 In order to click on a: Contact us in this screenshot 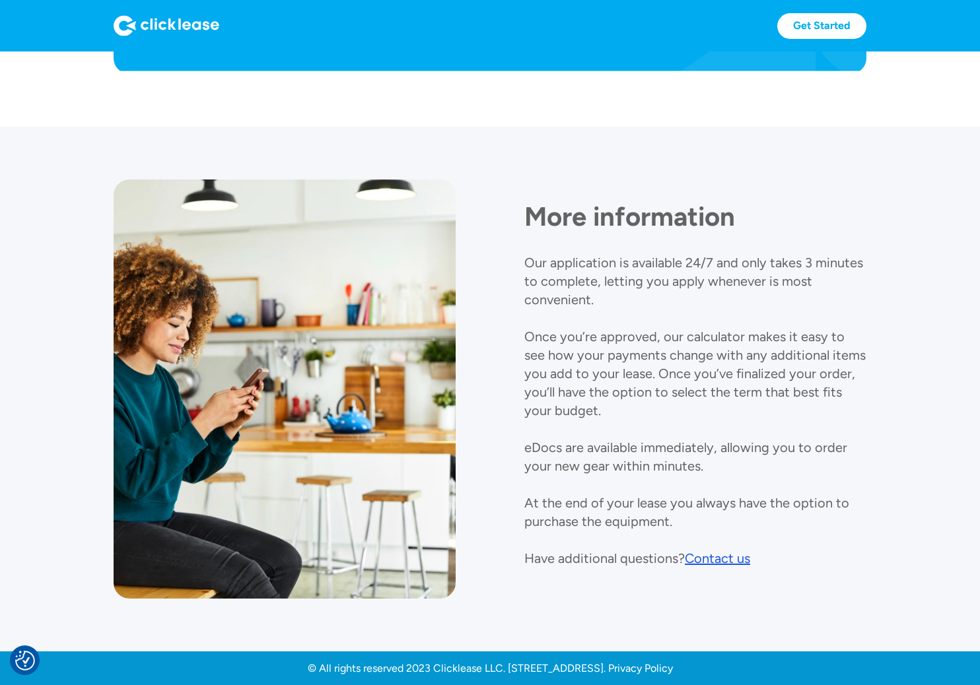, I will do `click(717, 558)`.